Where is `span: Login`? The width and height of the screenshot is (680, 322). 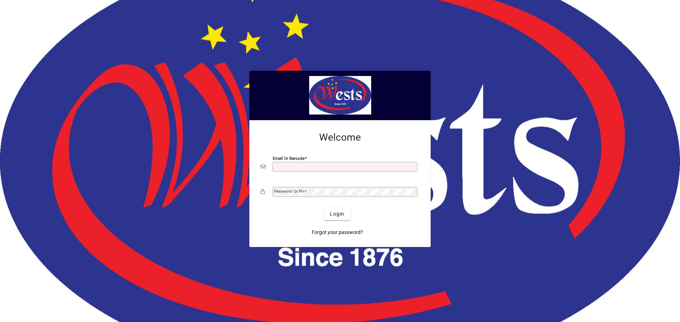 span: Login is located at coordinates (337, 214).